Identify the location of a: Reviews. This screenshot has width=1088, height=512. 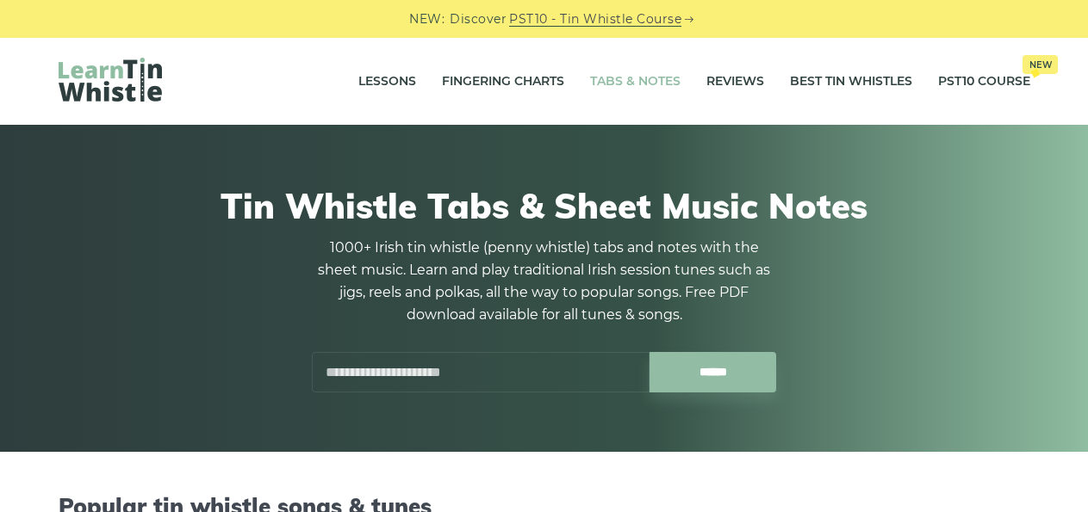
(734, 82).